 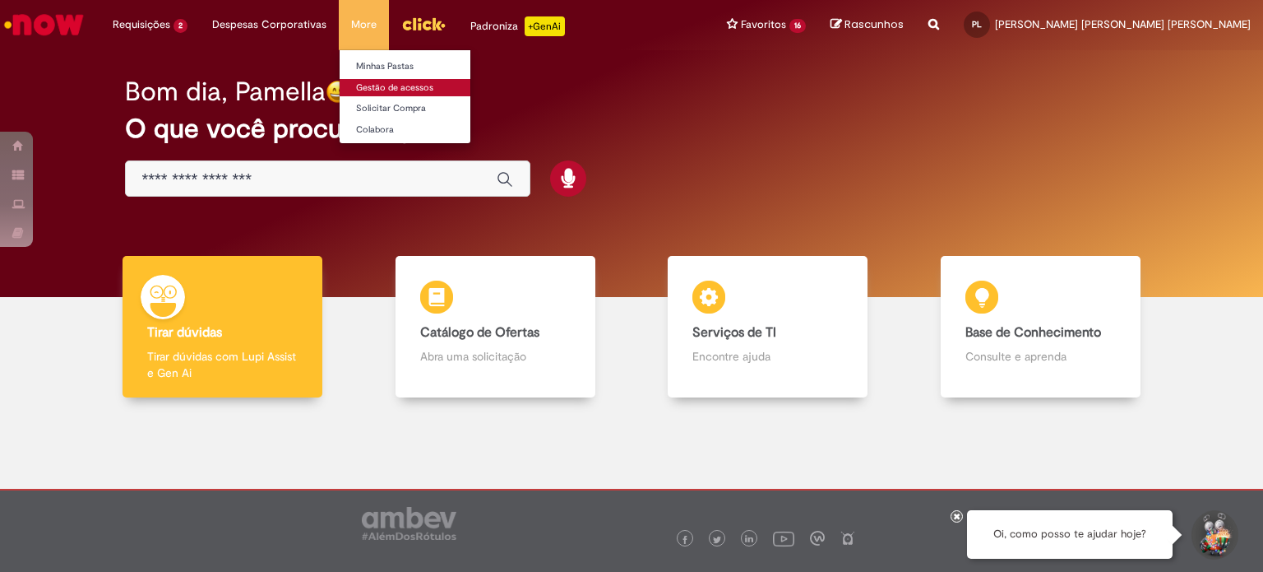 What do you see at coordinates (734, 332) in the screenshot?
I see `b: Serviços de TI` at bounding box center [734, 332].